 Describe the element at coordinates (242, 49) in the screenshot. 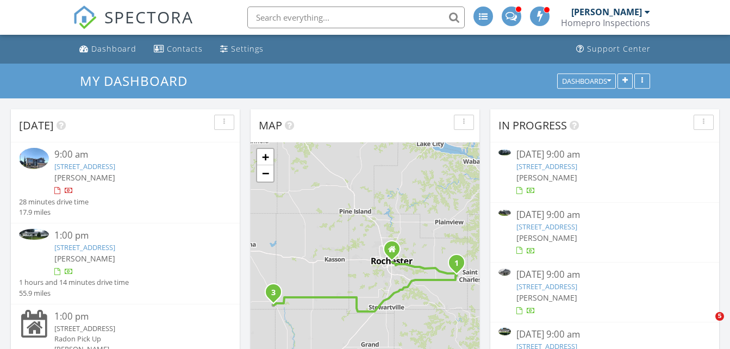

I see `a: Settings` at that location.